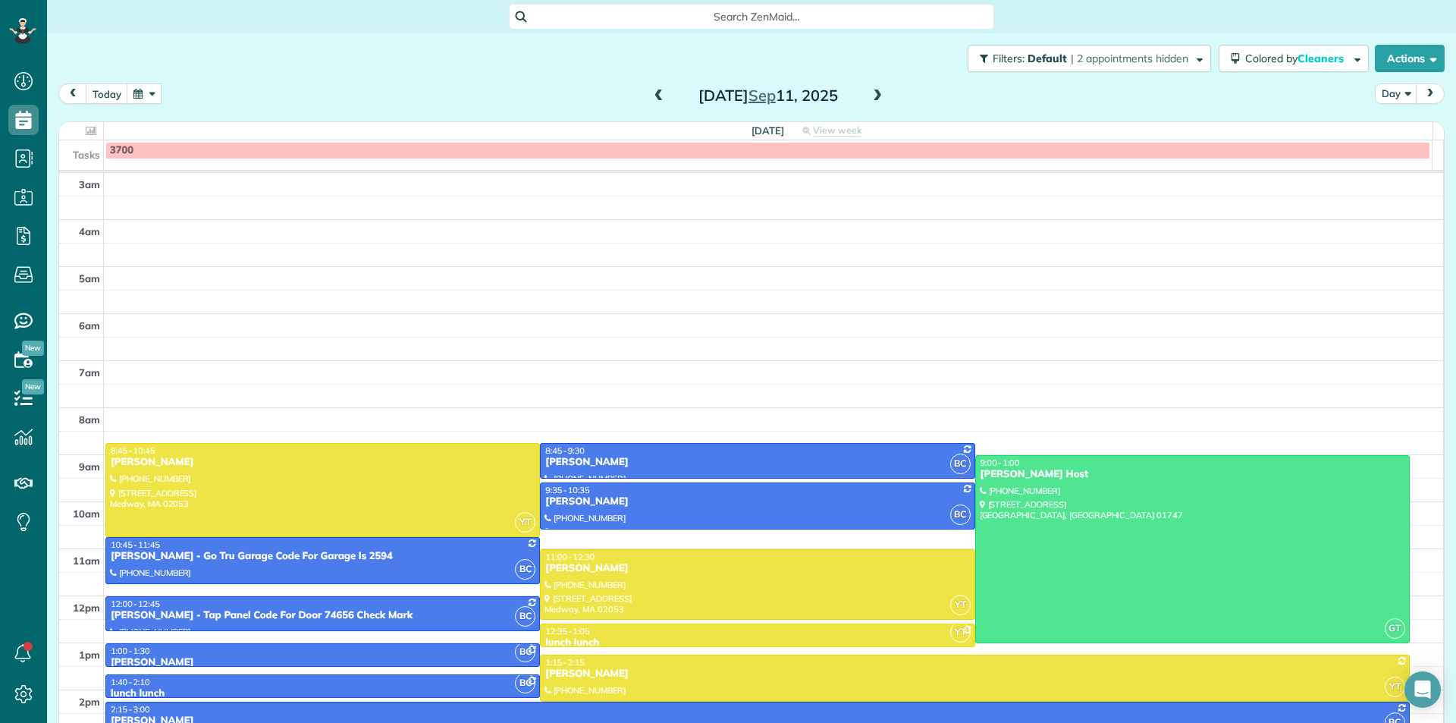  I want to click on span: 8am, so click(89, 419).